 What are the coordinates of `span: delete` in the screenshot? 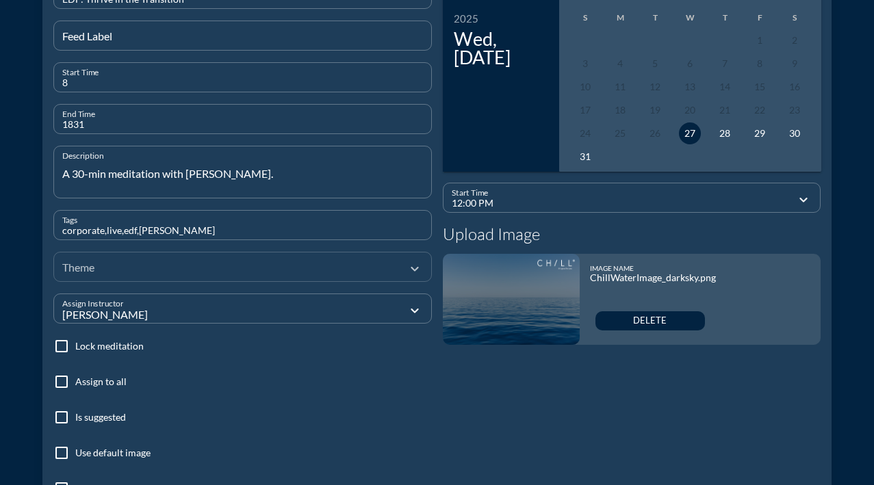 It's located at (649, 321).